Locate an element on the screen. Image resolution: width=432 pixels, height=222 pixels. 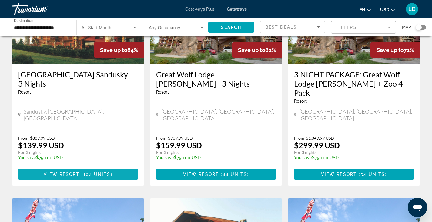
mat-select: Sort by is located at coordinates (293, 27).